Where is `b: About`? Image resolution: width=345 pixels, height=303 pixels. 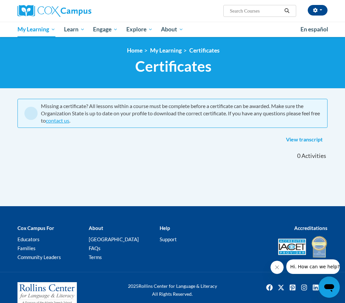
b: About is located at coordinates (96, 228).